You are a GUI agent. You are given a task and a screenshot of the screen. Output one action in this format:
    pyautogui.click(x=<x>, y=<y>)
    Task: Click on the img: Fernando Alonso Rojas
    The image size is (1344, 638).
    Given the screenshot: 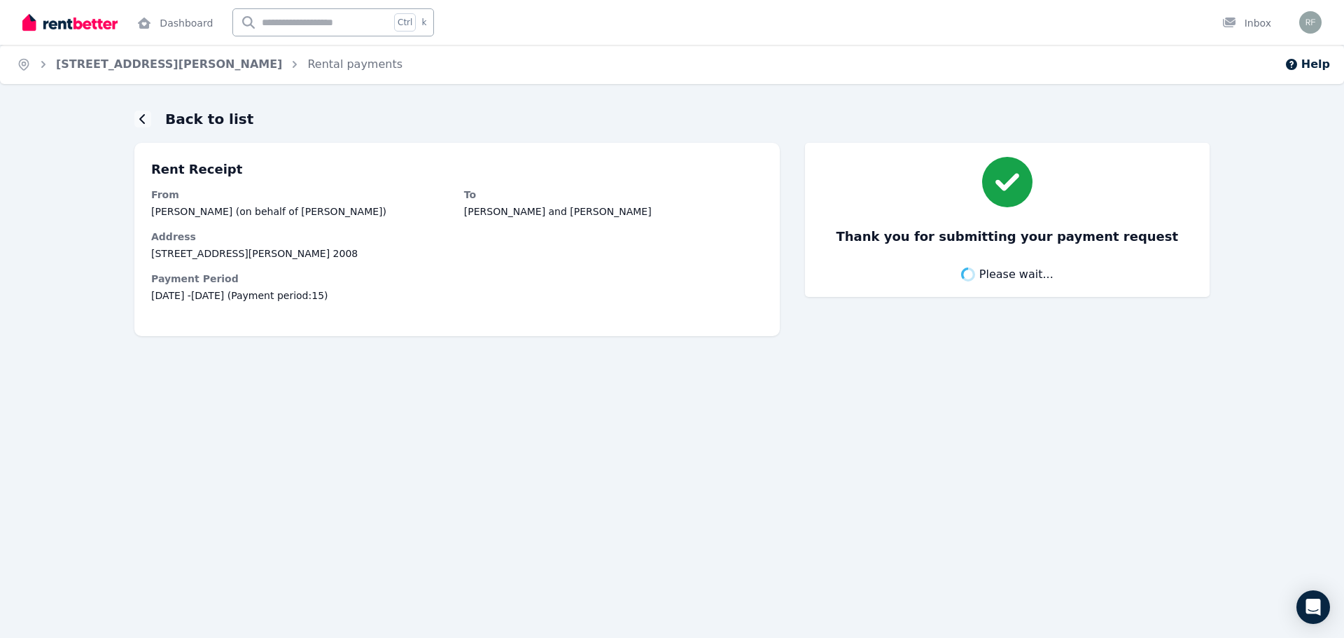 What is the action you would take?
    pyautogui.click(x=1311, y=22)
    